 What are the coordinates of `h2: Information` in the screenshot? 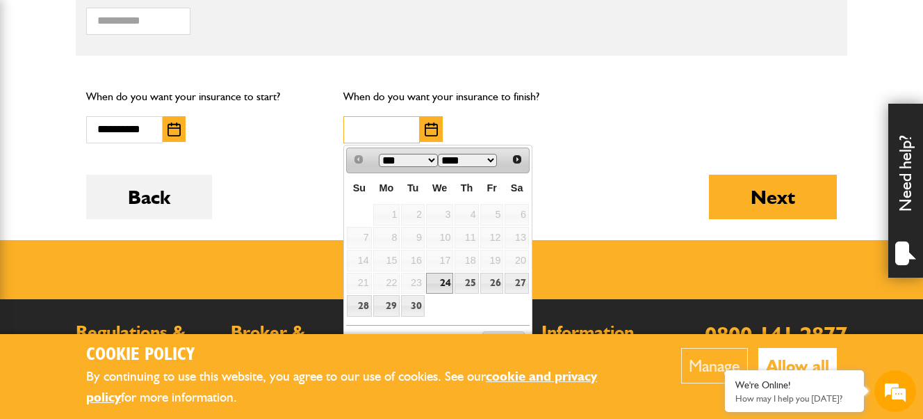 It's located at (612, 332).